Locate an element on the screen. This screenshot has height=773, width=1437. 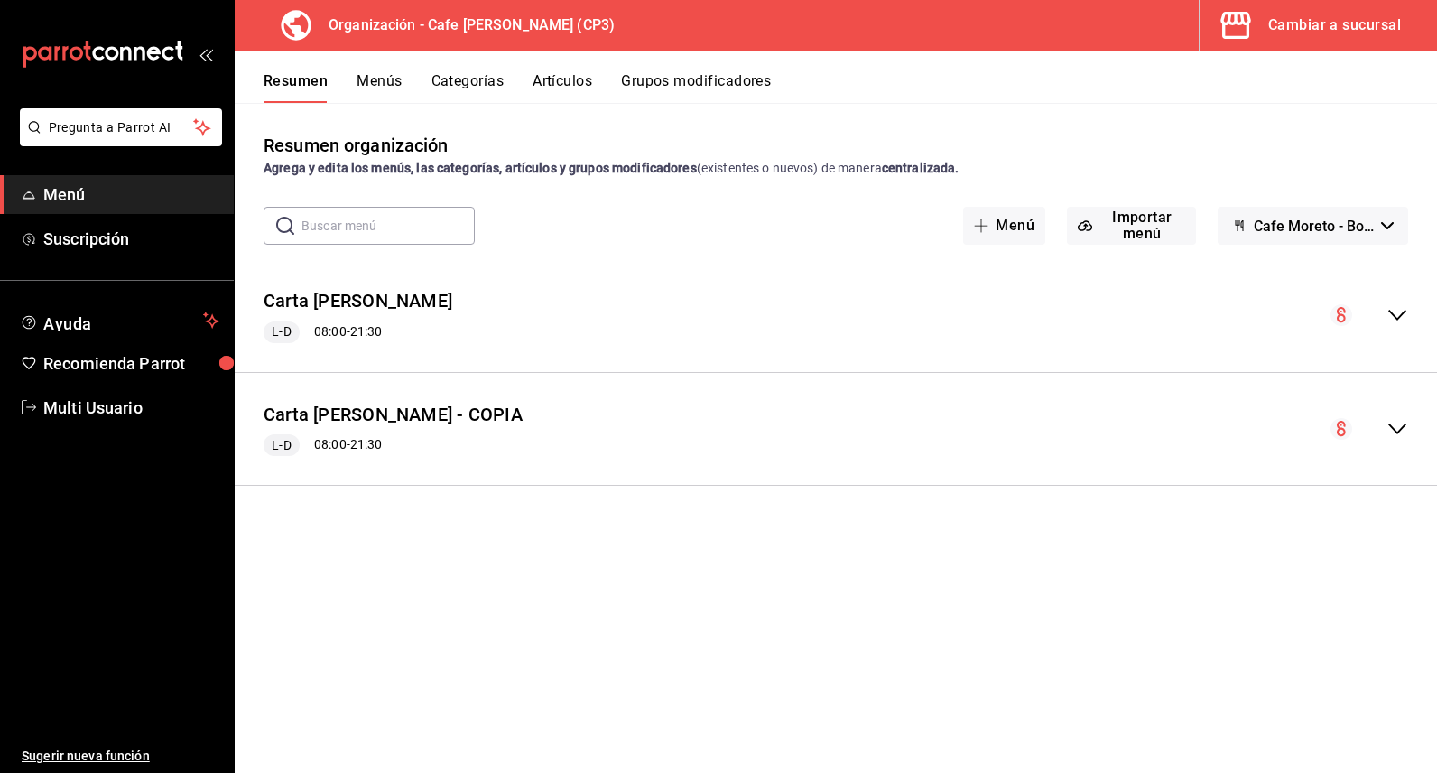
div: (existentes o nuevos) de manera is located at coordinates (836, 168).